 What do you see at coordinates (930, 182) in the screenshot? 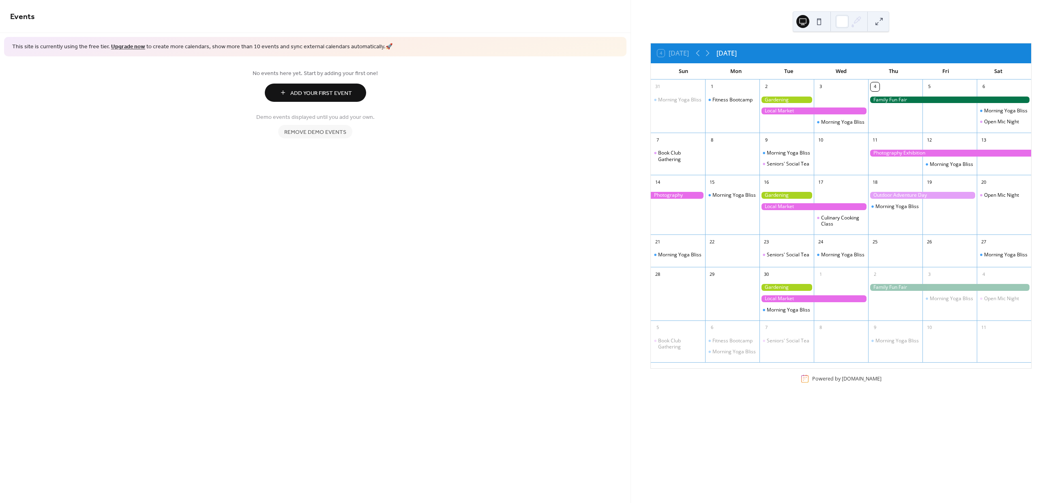
I see `div: 19` at bounding box center [930, 182].